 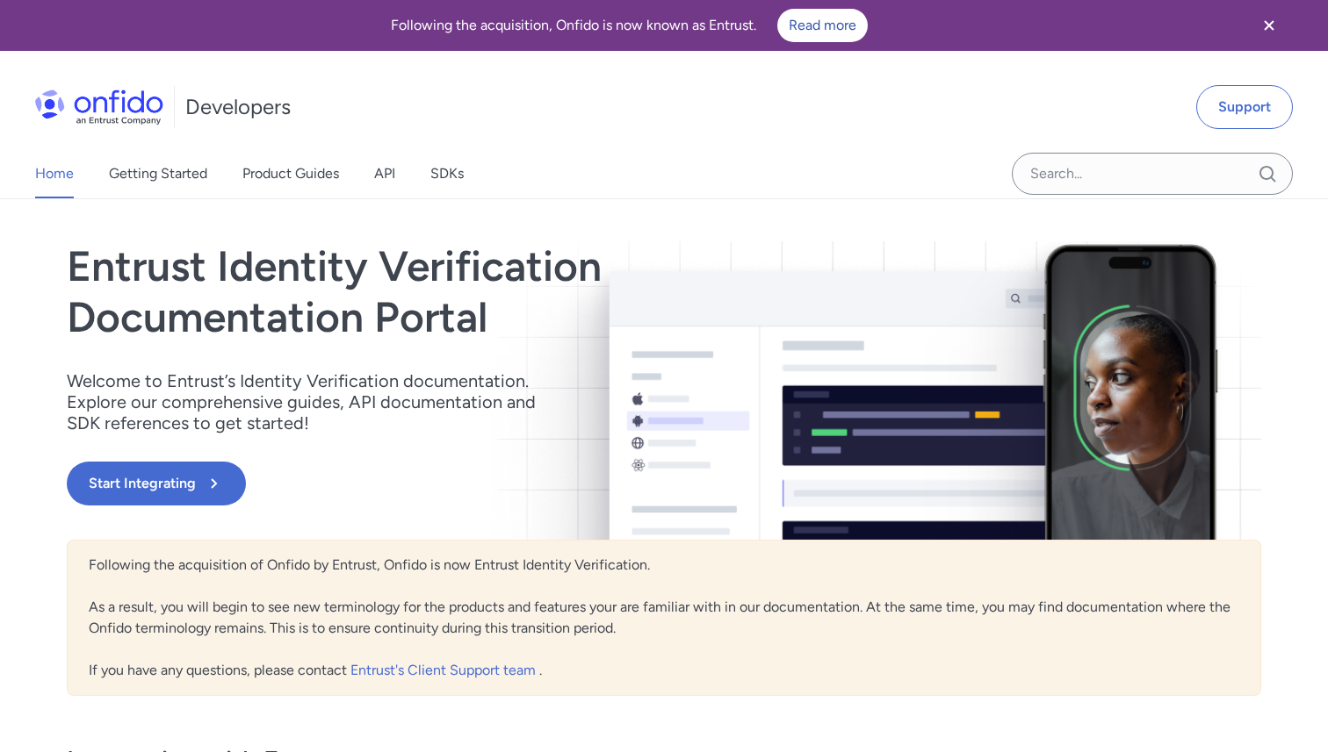 What do you see at coordinates (444, 670) in the screenshot?
I see `a: Entrust's Client Support team` at bounding box center [444, 670].